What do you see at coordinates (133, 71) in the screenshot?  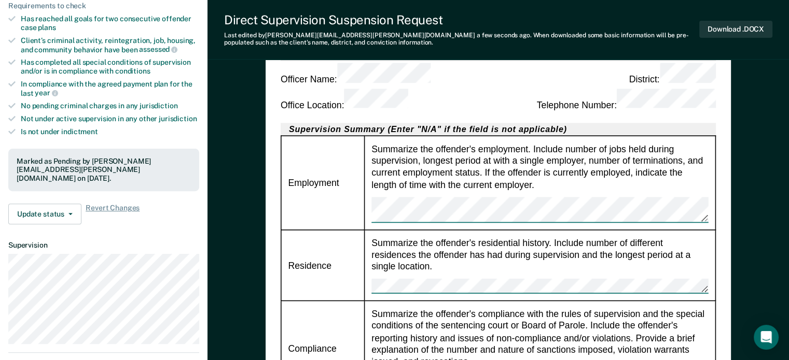 I see `span: conditions` at bounding box center [133, 71].